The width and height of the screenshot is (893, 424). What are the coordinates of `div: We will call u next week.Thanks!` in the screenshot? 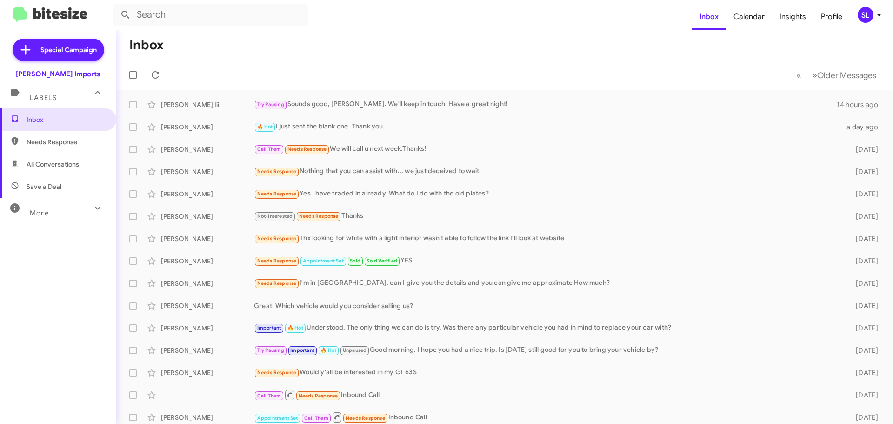 It's located at (547, 149).